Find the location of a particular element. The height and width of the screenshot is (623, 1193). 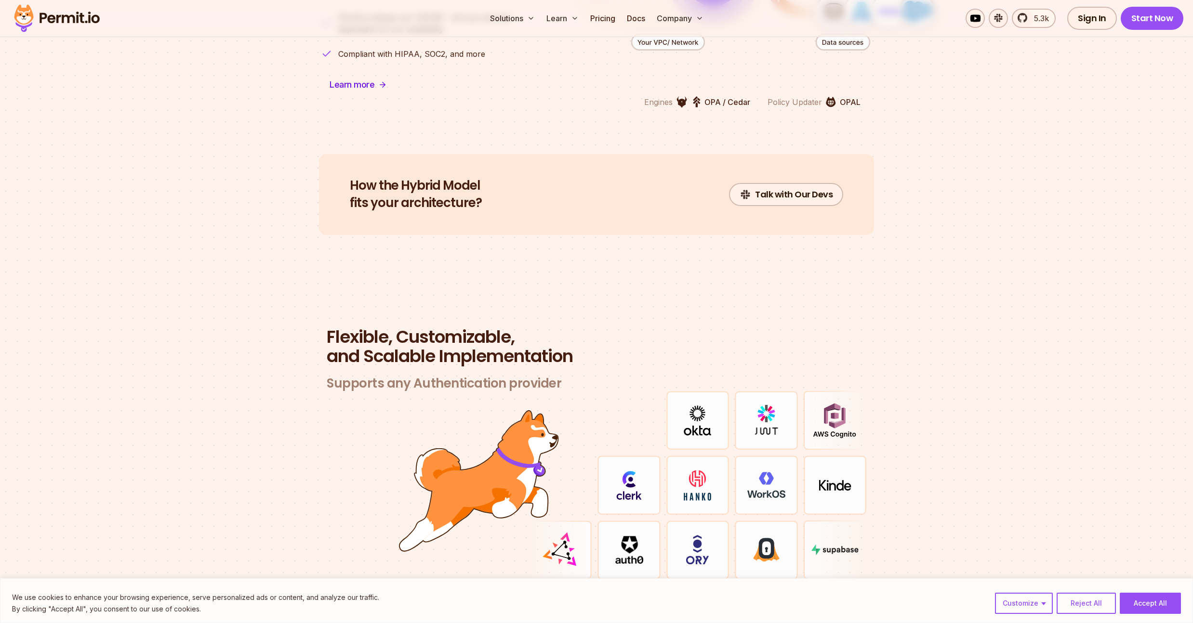

span: How the Hybrid Model is located at coordinates (416, 186).